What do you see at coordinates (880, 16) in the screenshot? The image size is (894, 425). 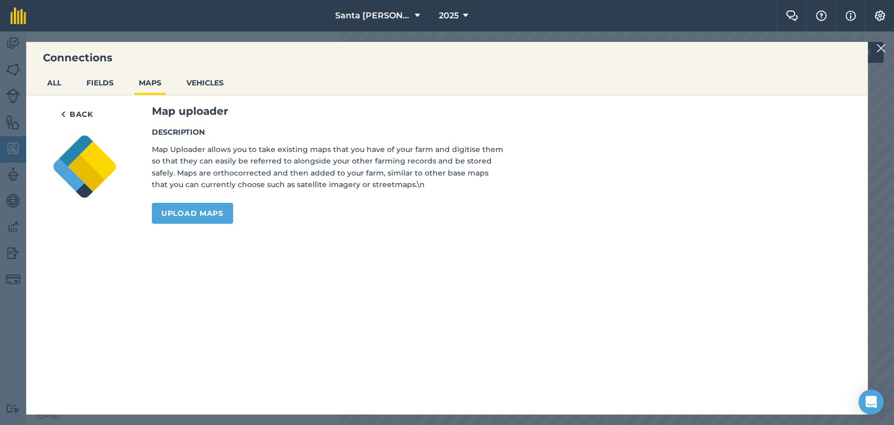 I see `img: A cog icon` at bounding box center [880, 16].